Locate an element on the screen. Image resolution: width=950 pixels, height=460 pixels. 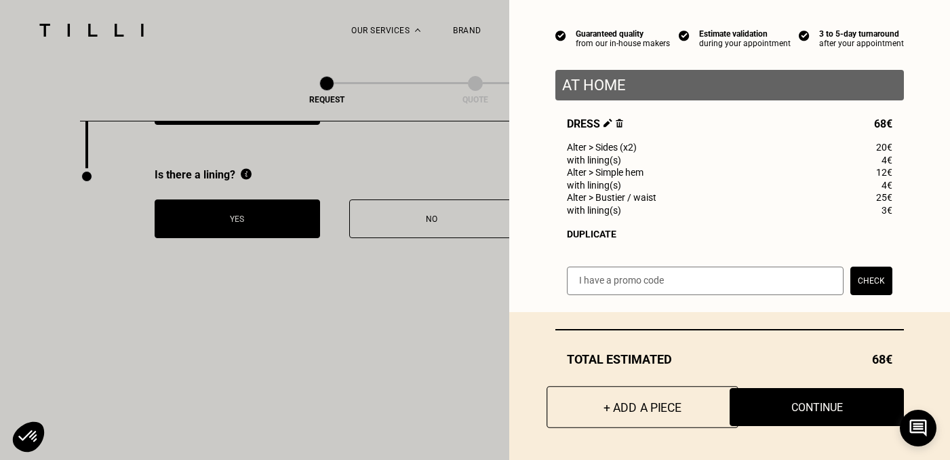
img: Edit is located at coordinates (608, 123).